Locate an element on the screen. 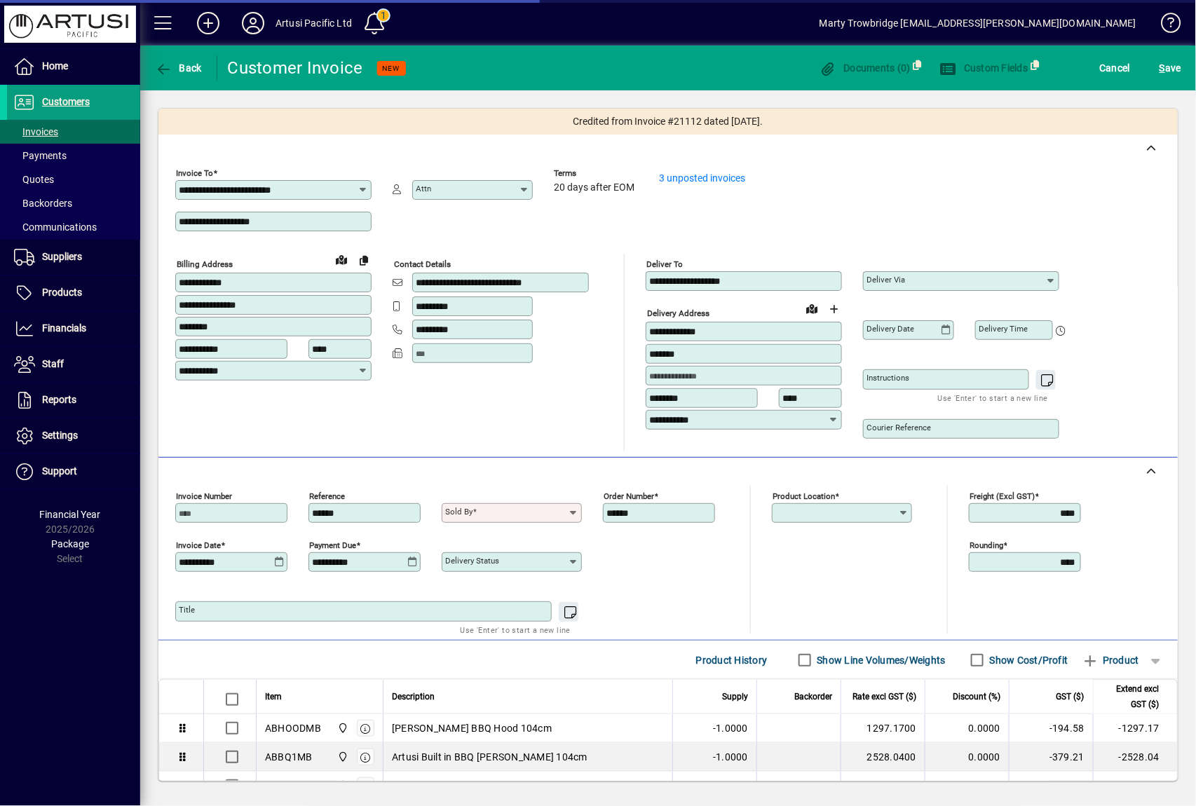 This screenshot has width=1196, height=806. td: -194.58 is located at coordinates (1051, 729).